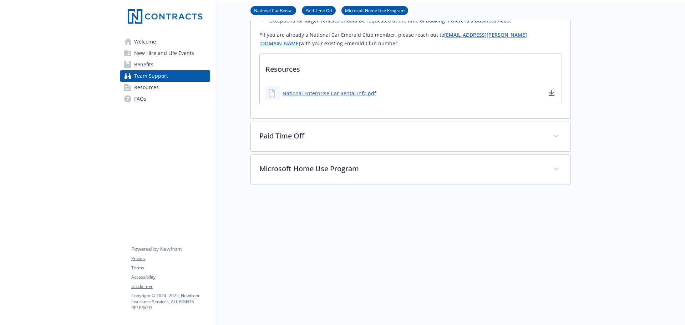 The width and height of the screenshot is (685, 325). Describe the element at coordinates (410, 137) in the screenshot. I see `div: Paid Time Off` at that location.